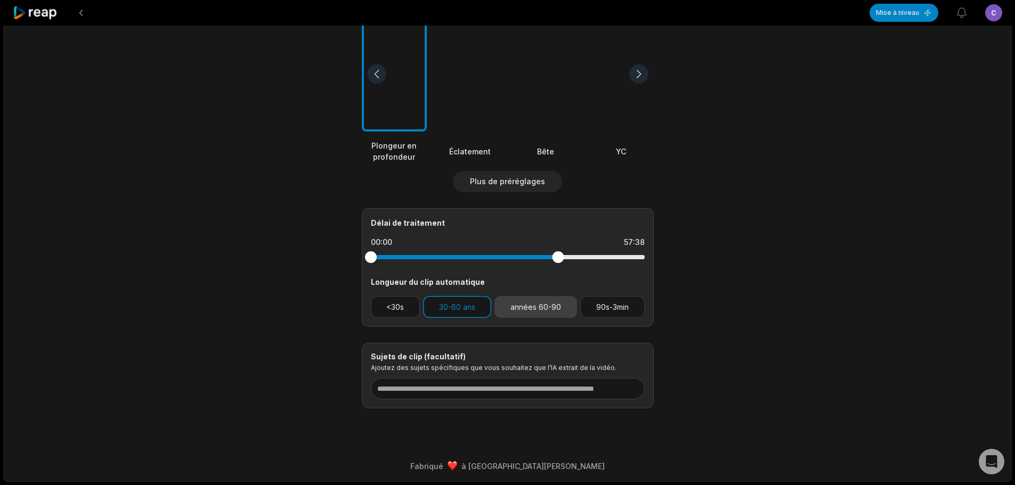 The image size is (1015, 485). Describe the element at coordinates (452, 466) in the screenshot. I see `img: émoji coeur` at that location.